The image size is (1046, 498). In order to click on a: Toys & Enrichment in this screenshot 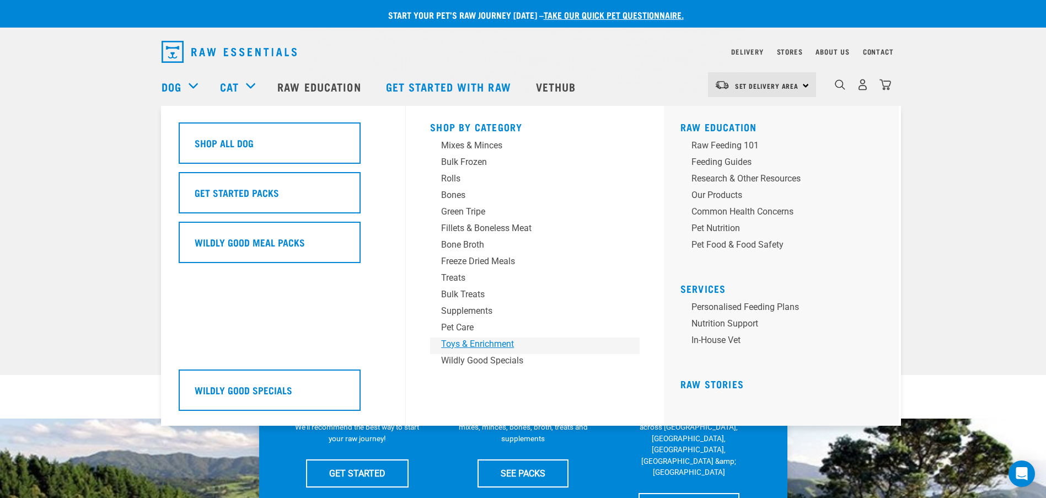, I will do `click(535, 346)`.